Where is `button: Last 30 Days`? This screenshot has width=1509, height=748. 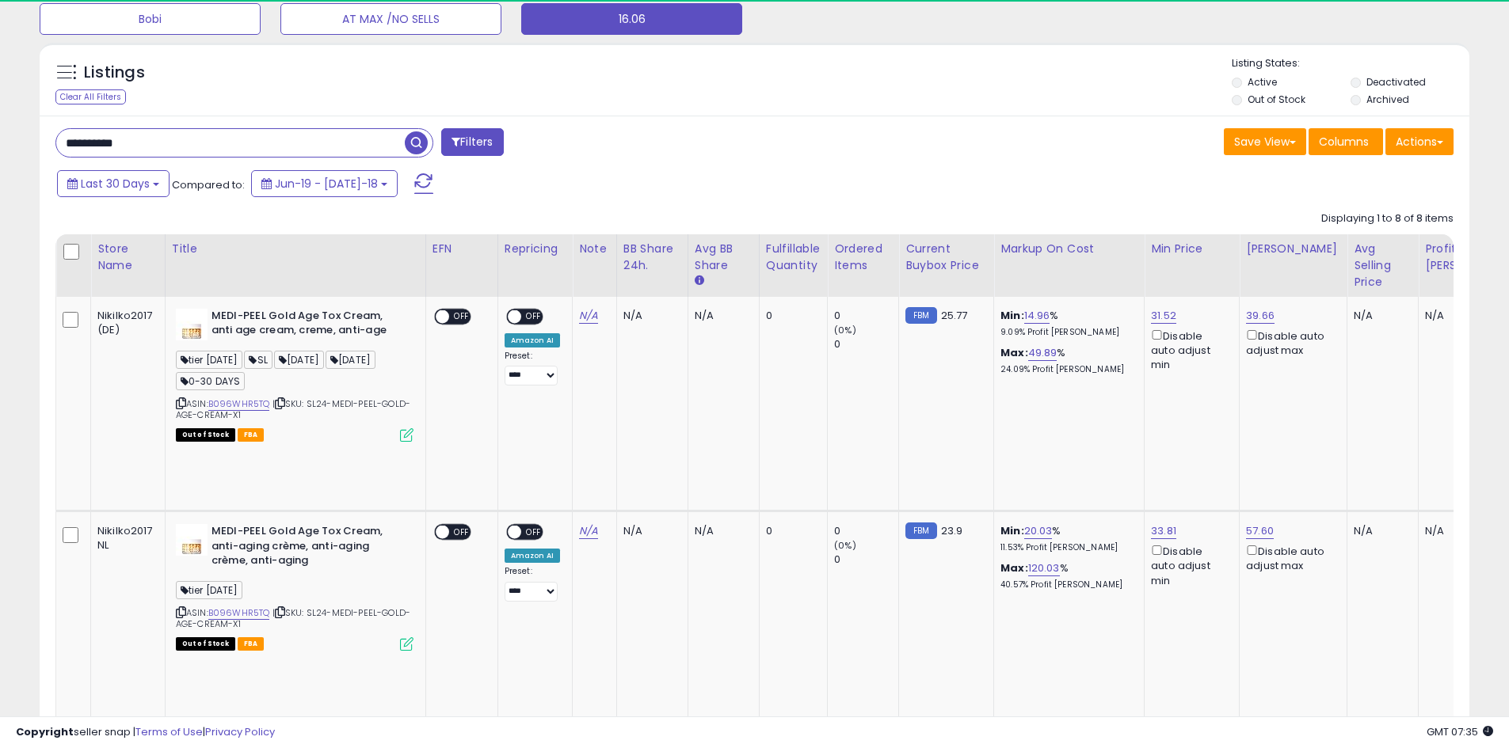 button: Last 30 Days is located at coordinates (113, 184).